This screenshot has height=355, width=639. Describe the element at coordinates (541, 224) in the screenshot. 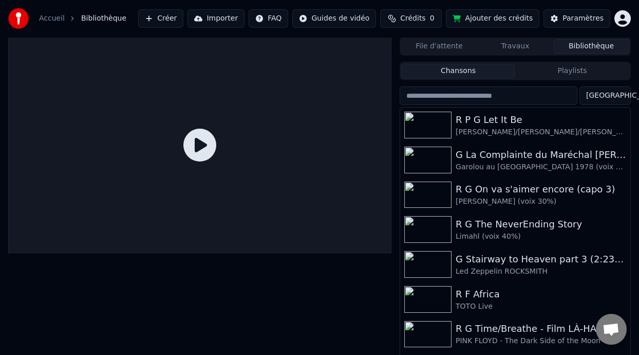

I see `div: R G The NeverEnding Story` at that location.